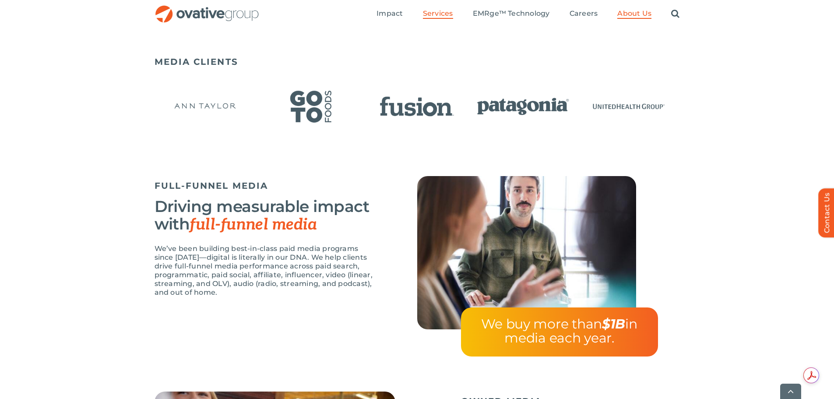  I want to click on span: Services, so click(438, 14).